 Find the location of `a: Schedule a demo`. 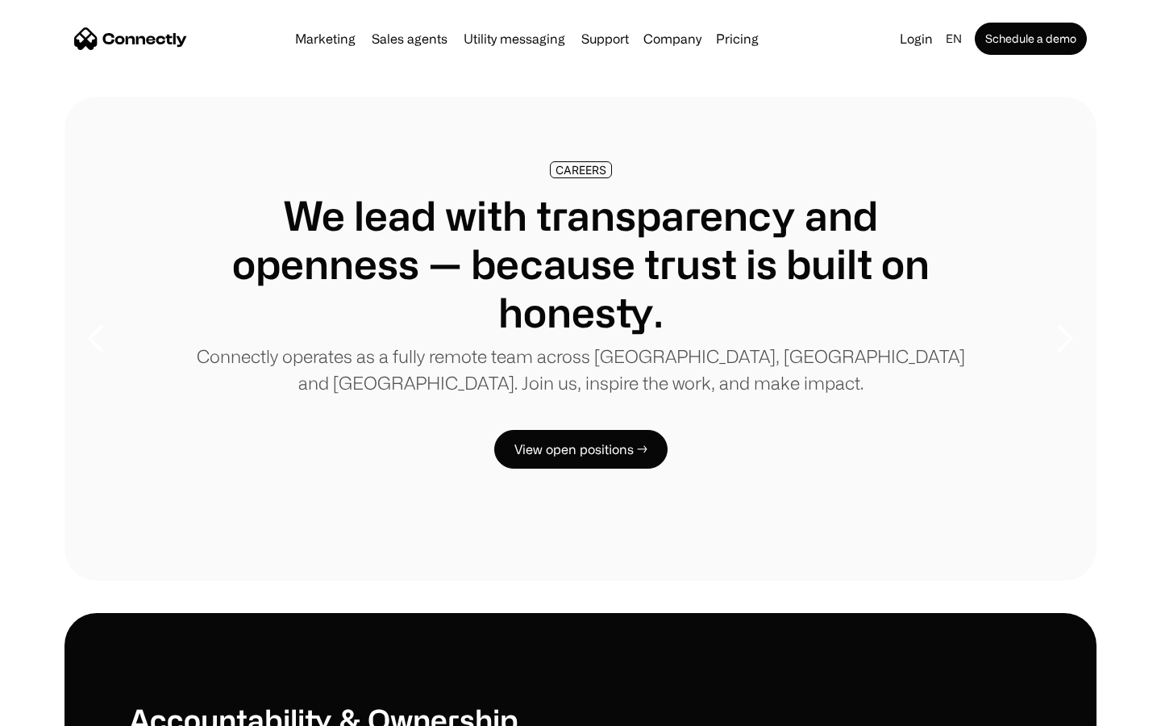

a: Schedule a demo is located at coordinates (1031, 39).